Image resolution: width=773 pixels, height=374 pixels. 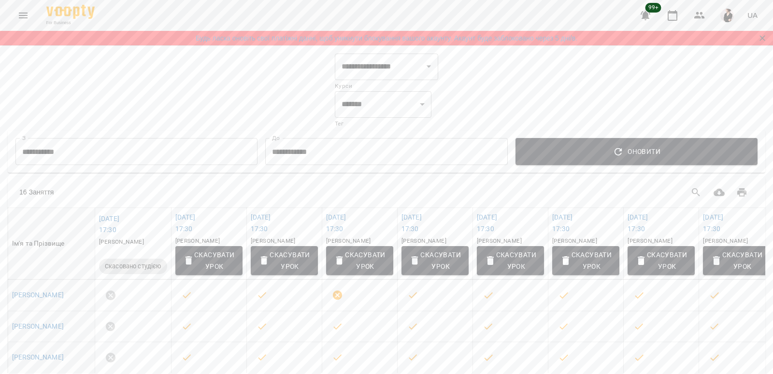 I want to click on button: Закрити сповіщення, so click(x=762, y=38).